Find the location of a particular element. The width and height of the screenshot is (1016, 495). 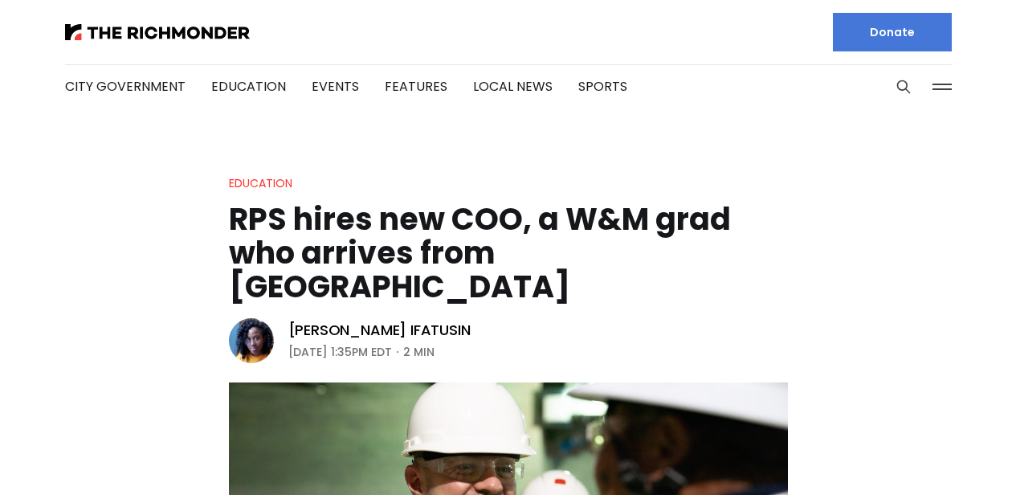

a: Sports is located at coordinates (602, 86).